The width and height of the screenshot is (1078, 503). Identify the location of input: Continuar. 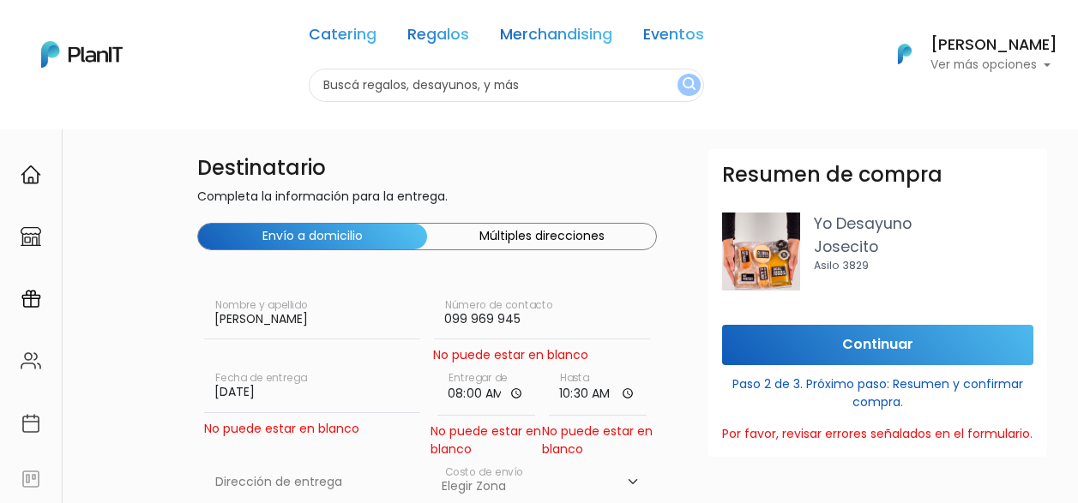
(877, 345).